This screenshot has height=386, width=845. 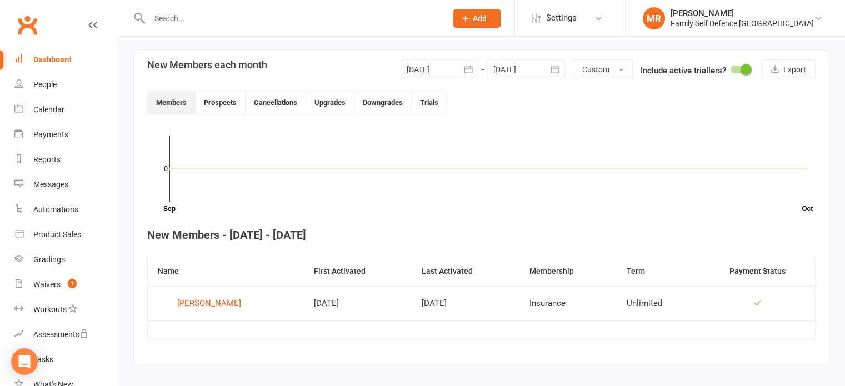 What do you see at coordinates (51, 184) in the screenshot?
I see `div: Messages` at bounding box center [51, 184].